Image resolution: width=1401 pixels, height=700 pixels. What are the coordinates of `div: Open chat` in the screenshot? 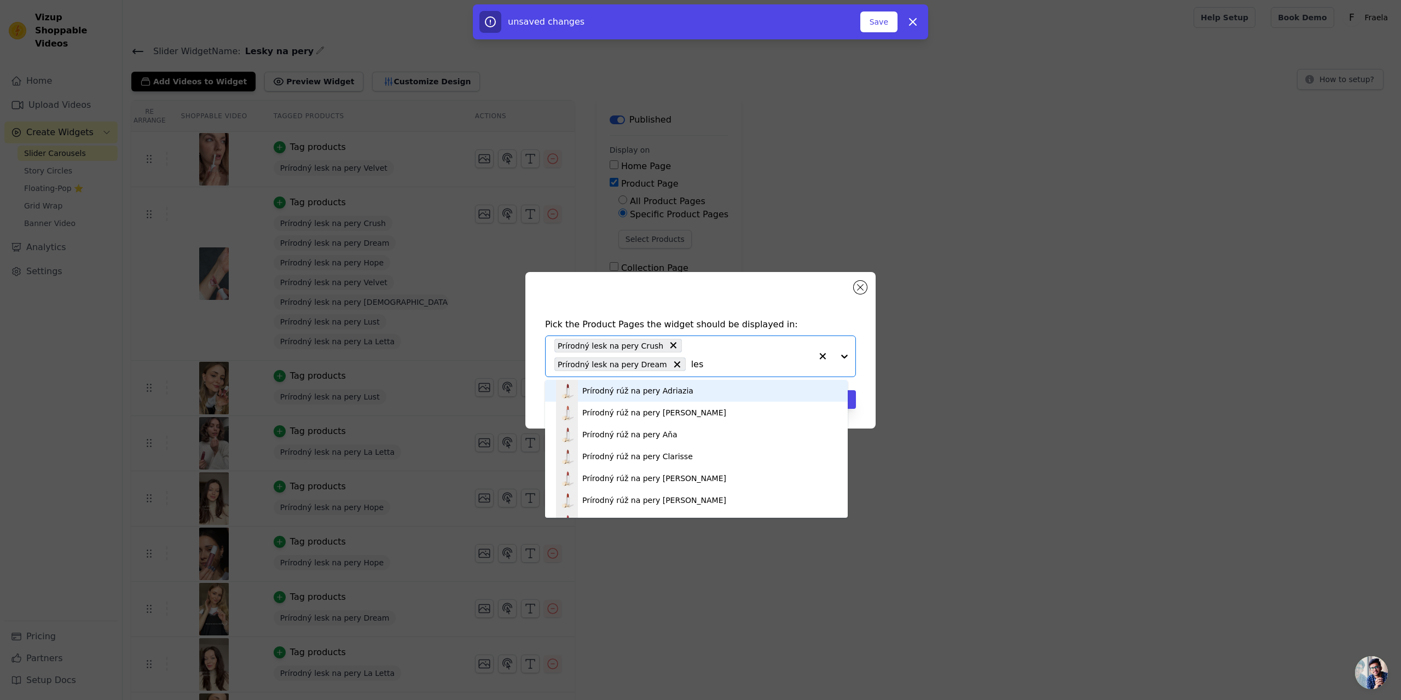 It's located at (1372, 673).